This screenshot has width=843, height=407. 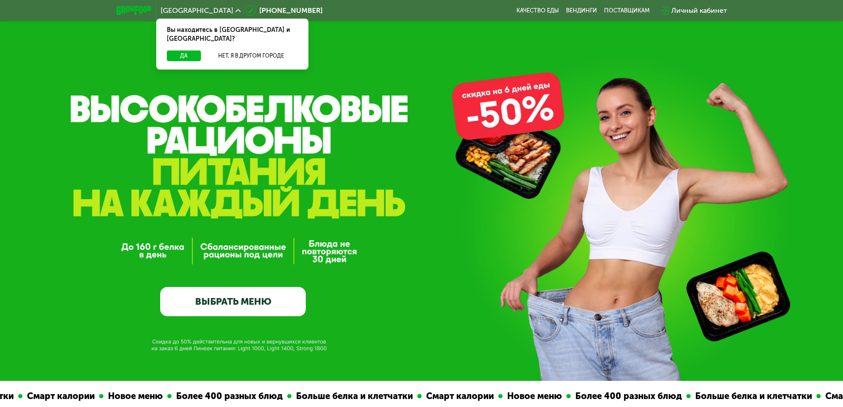 I want to click on a: Вендинги, so click(x=581, y=11).